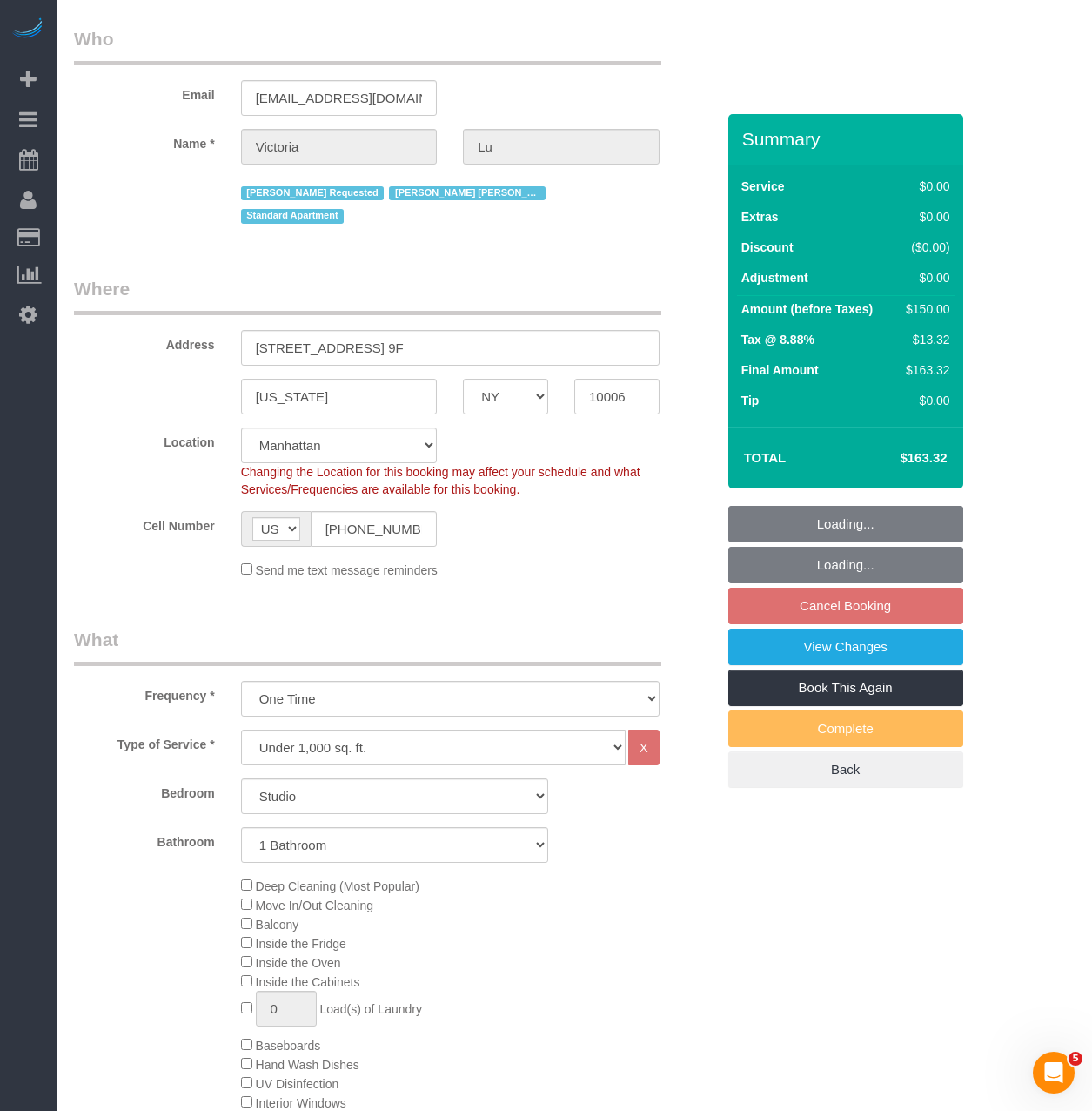 This screenshot has width=1092, height=1111. I want to click on a: Book This Again, so click(846, 688).